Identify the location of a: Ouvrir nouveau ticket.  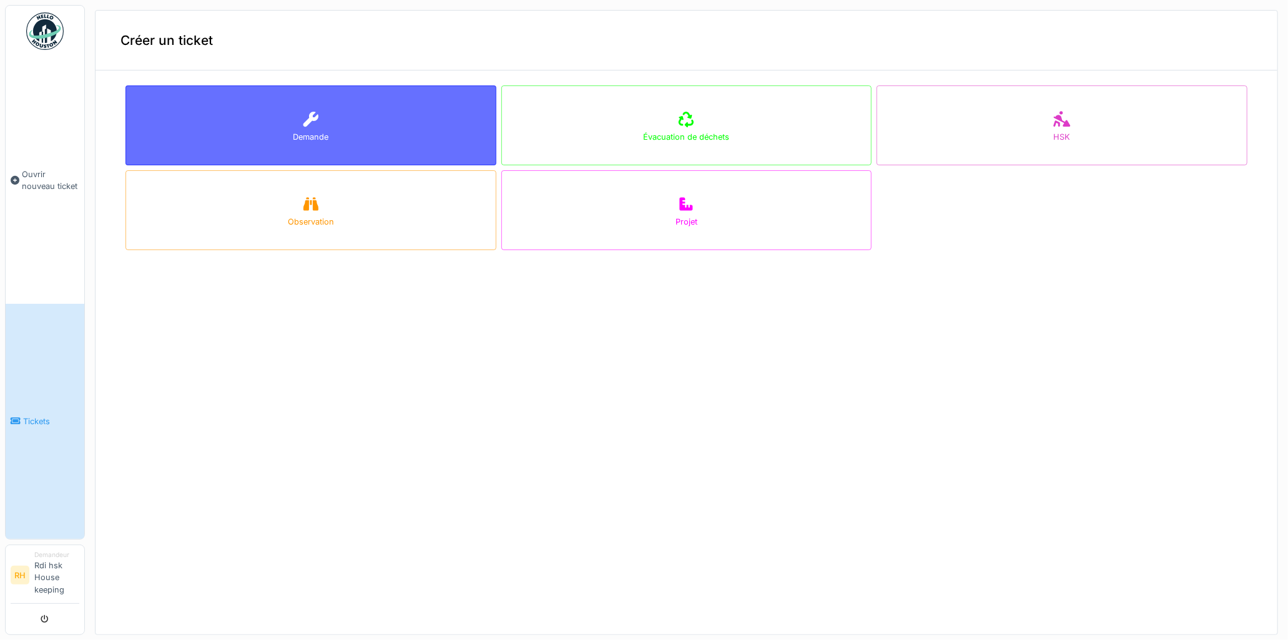
(45, 180).